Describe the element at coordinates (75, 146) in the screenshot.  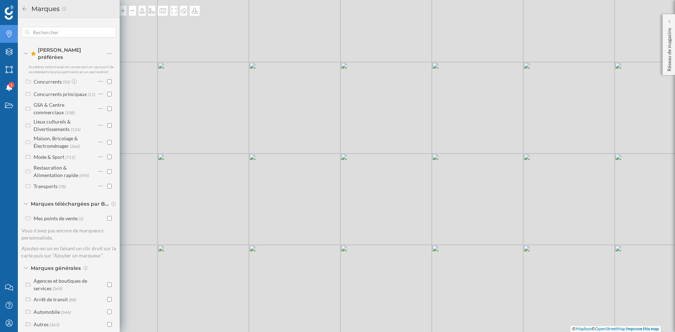
I see `span: (366)` at that location.